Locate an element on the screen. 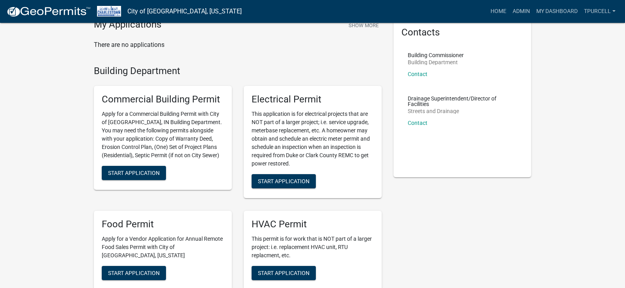 The height and width of the screenshot is (288, 625). p: Drainage Superintendent/Director of Facilities is located at coordinates (463, 101).